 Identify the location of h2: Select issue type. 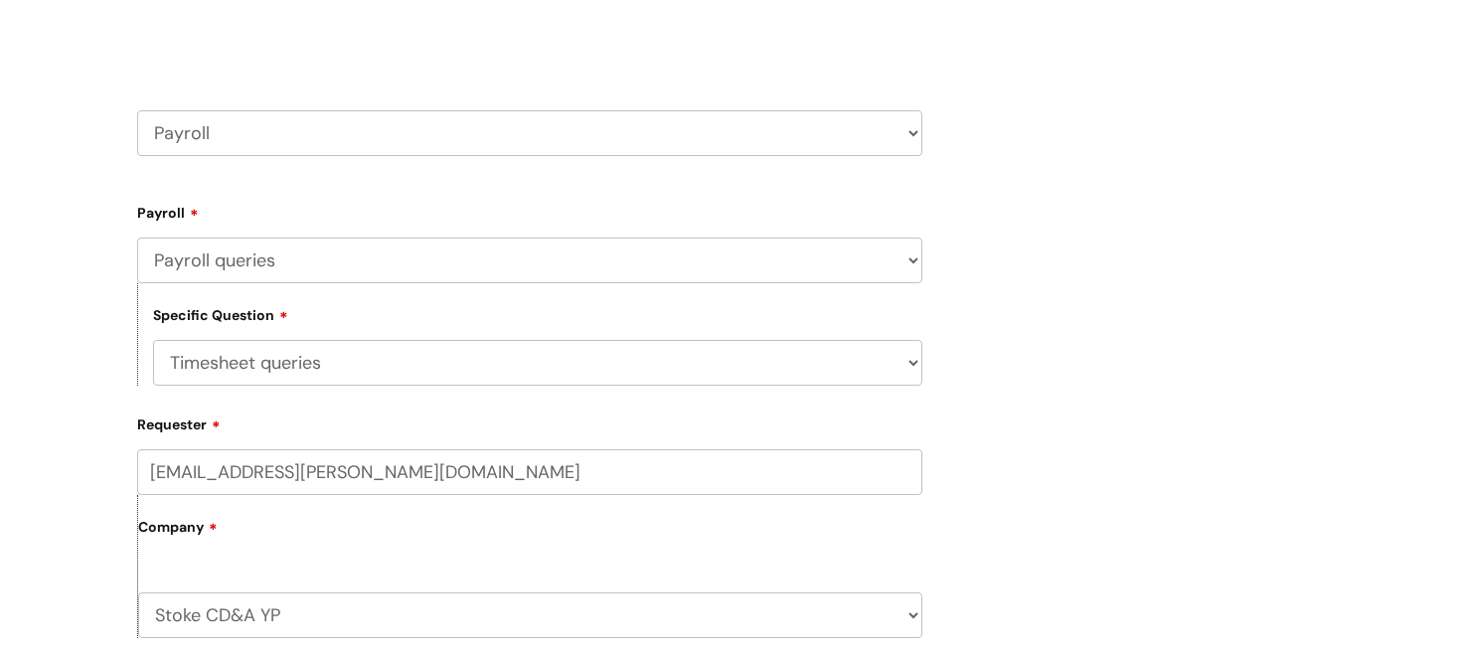
(530, 27).